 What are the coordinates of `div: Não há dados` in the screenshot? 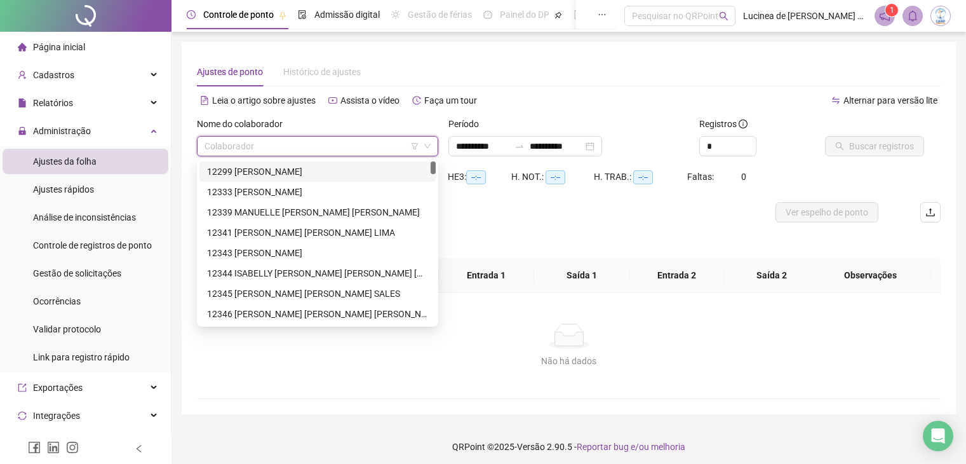 It's located at (568, 361).